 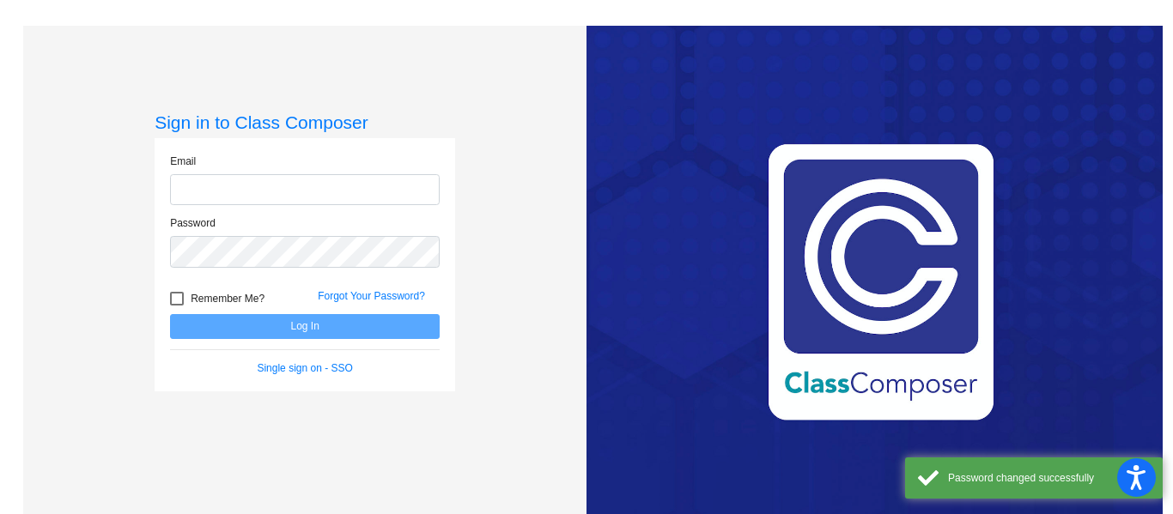 What do you see at coordinates (1048, 478) in the screenshot?
I see `div: Password changed successfully` at bounding box center [1048, 478].